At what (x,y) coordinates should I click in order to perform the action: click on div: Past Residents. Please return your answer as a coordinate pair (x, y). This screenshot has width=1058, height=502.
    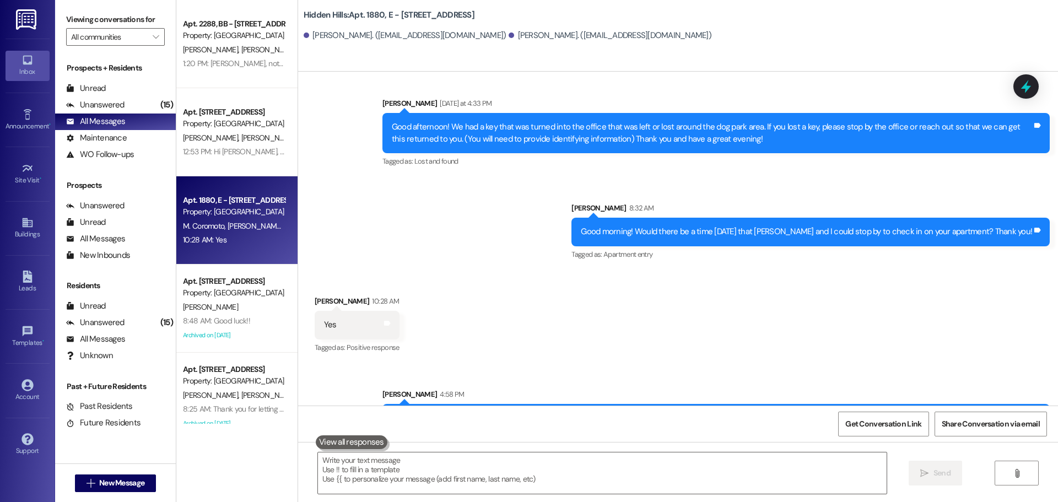
    Looking at the image, I should click on (99, 406).